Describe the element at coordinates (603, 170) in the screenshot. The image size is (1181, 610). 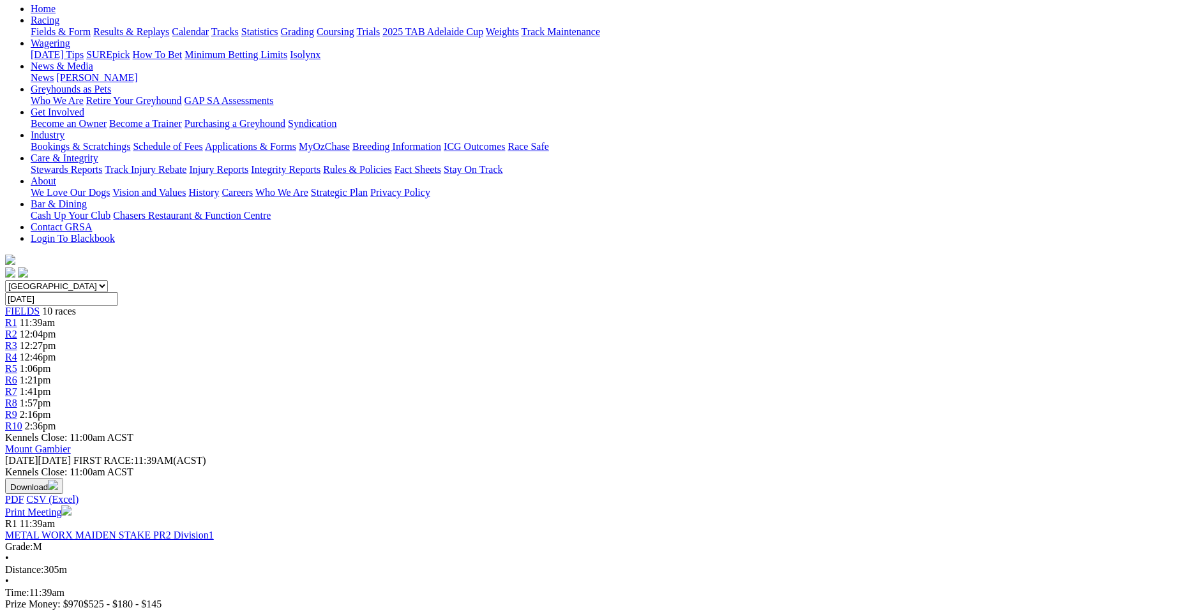
I see `div: Care & Integrity` at that location.